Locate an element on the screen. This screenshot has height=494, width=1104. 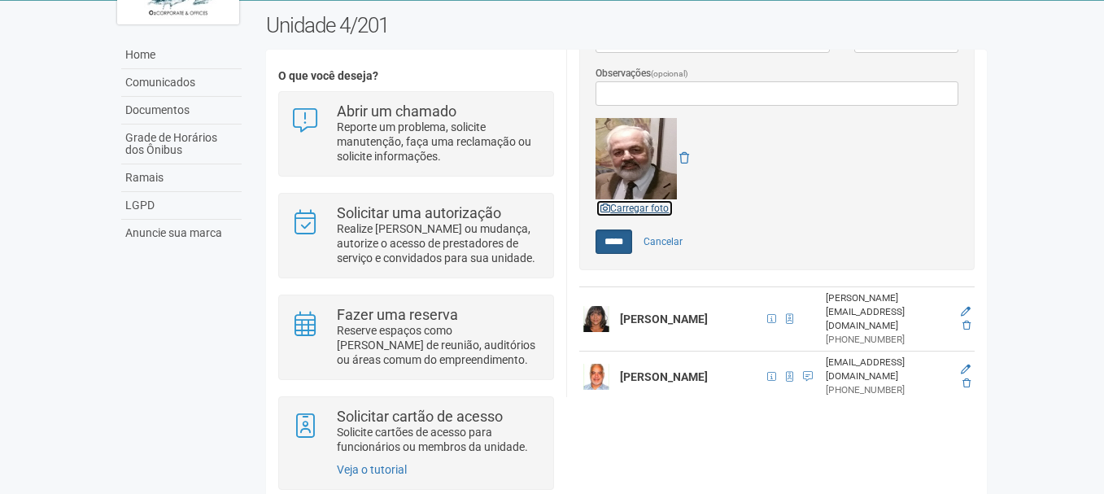
a: Remover is located at coordinates (684, 158).